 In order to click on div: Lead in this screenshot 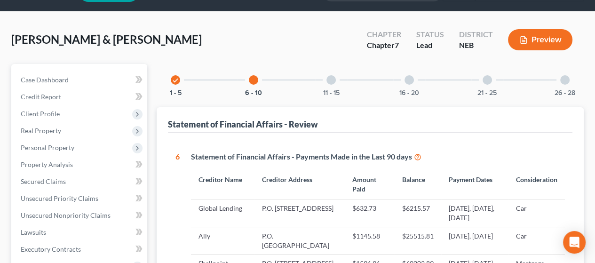, I will do `click(430, 45)`.